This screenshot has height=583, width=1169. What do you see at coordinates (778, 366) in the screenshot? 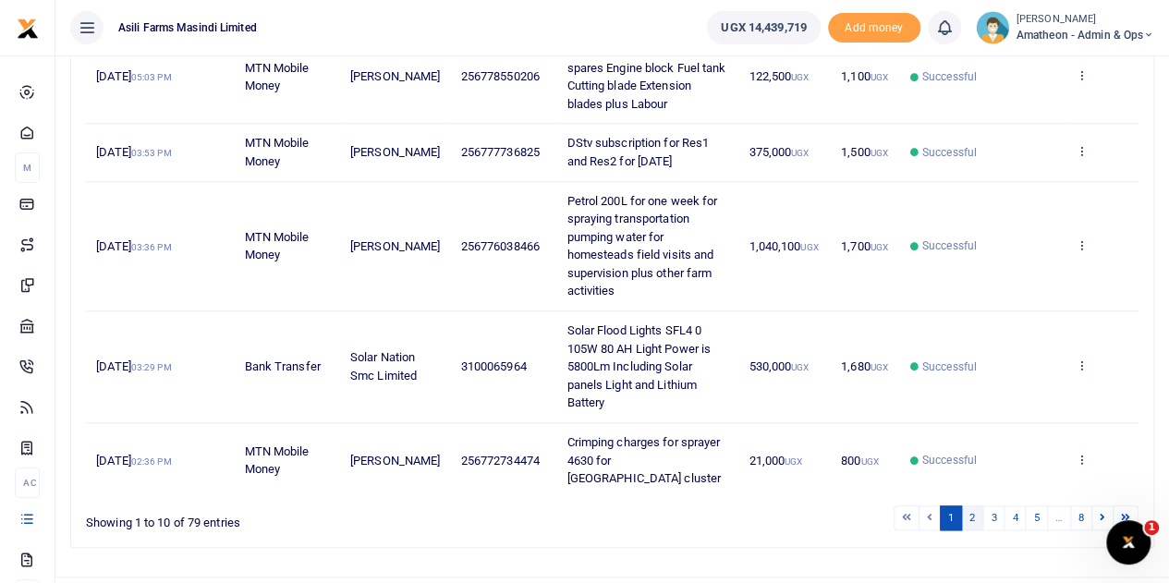
I see `span: 530,000` at bounding box center [778, 366].